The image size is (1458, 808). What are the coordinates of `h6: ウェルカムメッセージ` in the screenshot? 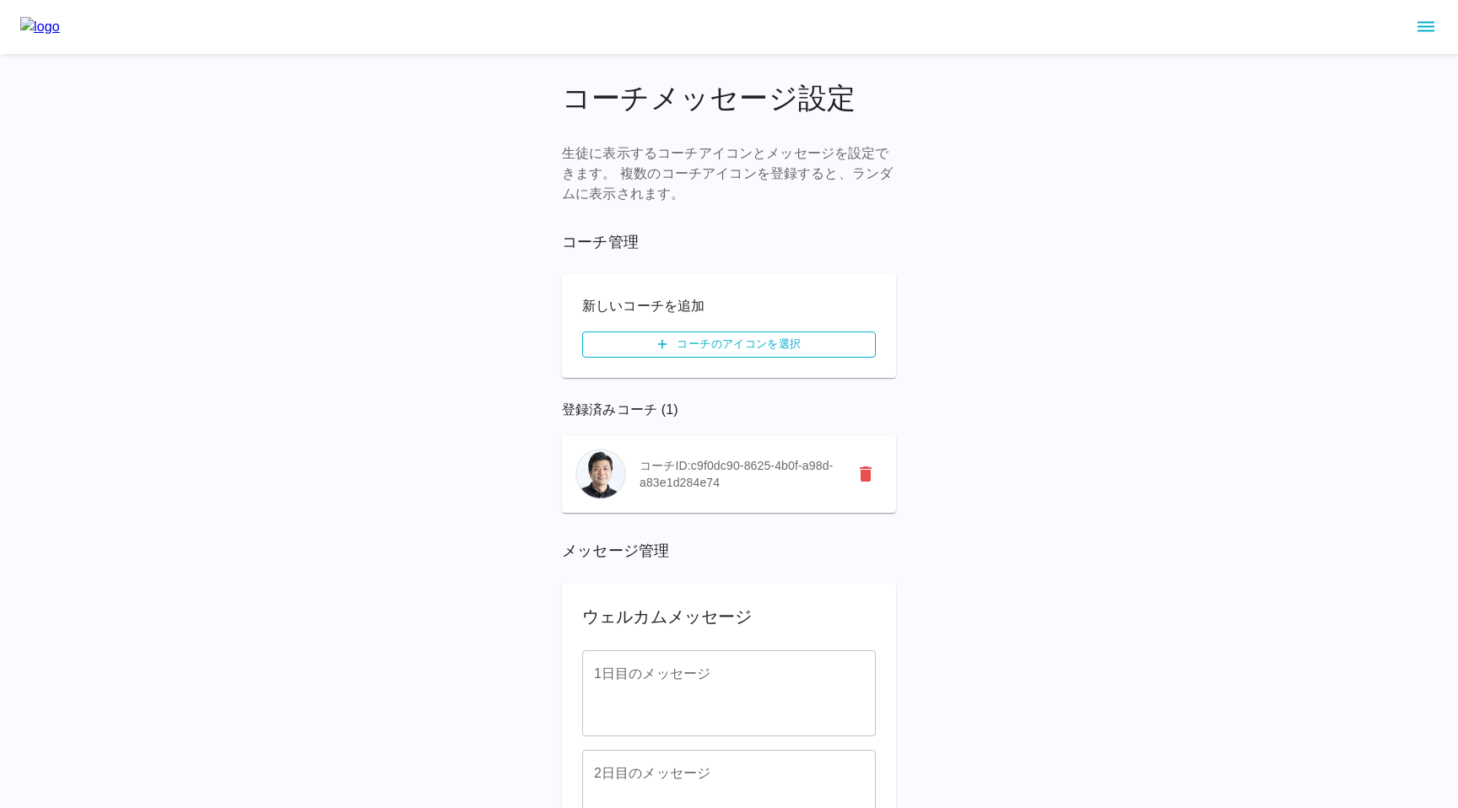 It's located at (729, 617).